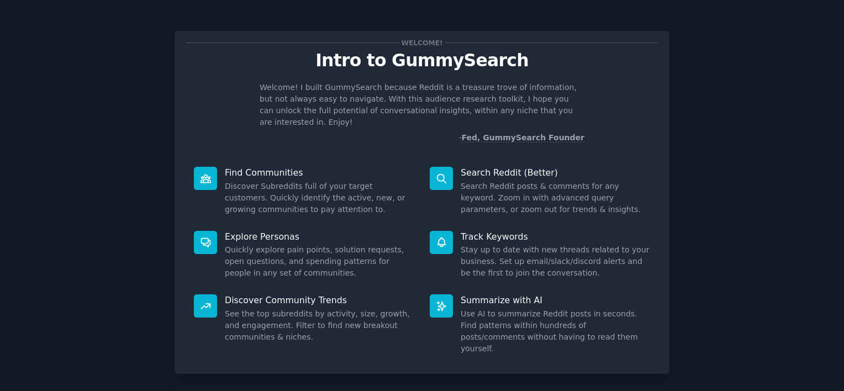 This screenshot has height=391, width=844. Describe the element at coordinates (523, 138) in the screenshot. I see `a: Fed, GummySearch Founder` at that location.